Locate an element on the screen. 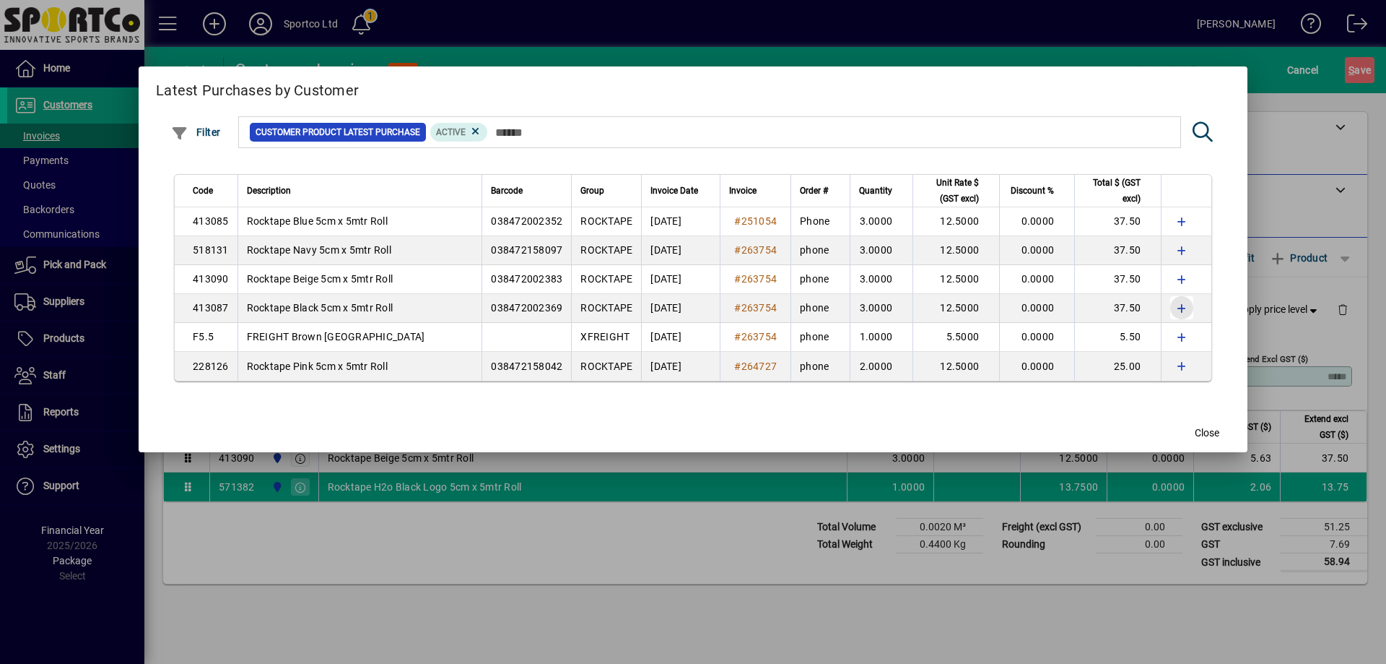 The height and width of the screenshot is (664, 1386). span: 038472158097 is located at coordinates (526, 250).